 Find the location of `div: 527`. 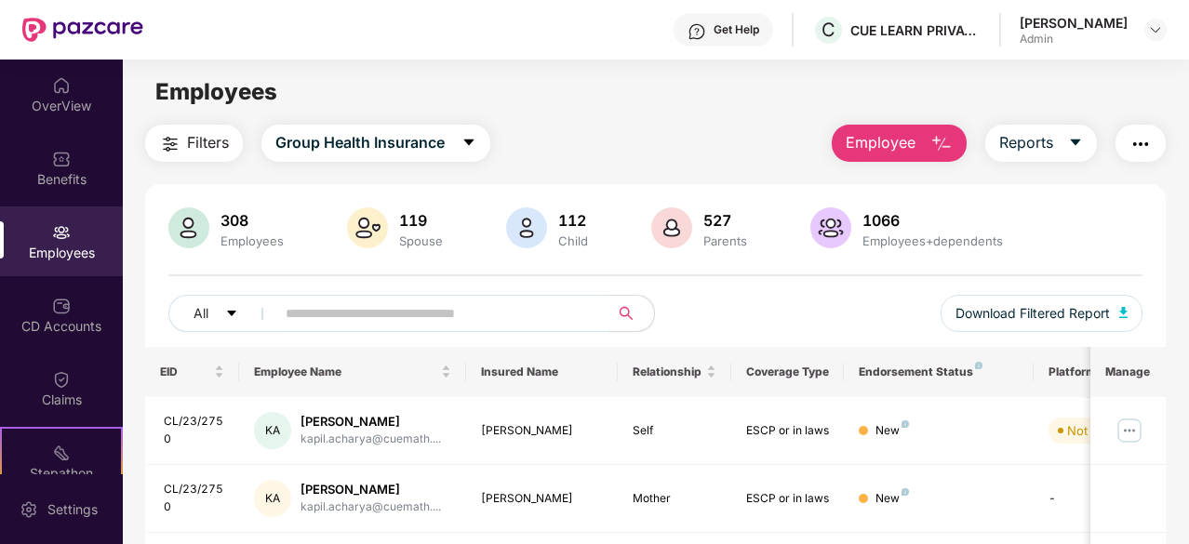

div: 527 is located at coordinates (725, 220).